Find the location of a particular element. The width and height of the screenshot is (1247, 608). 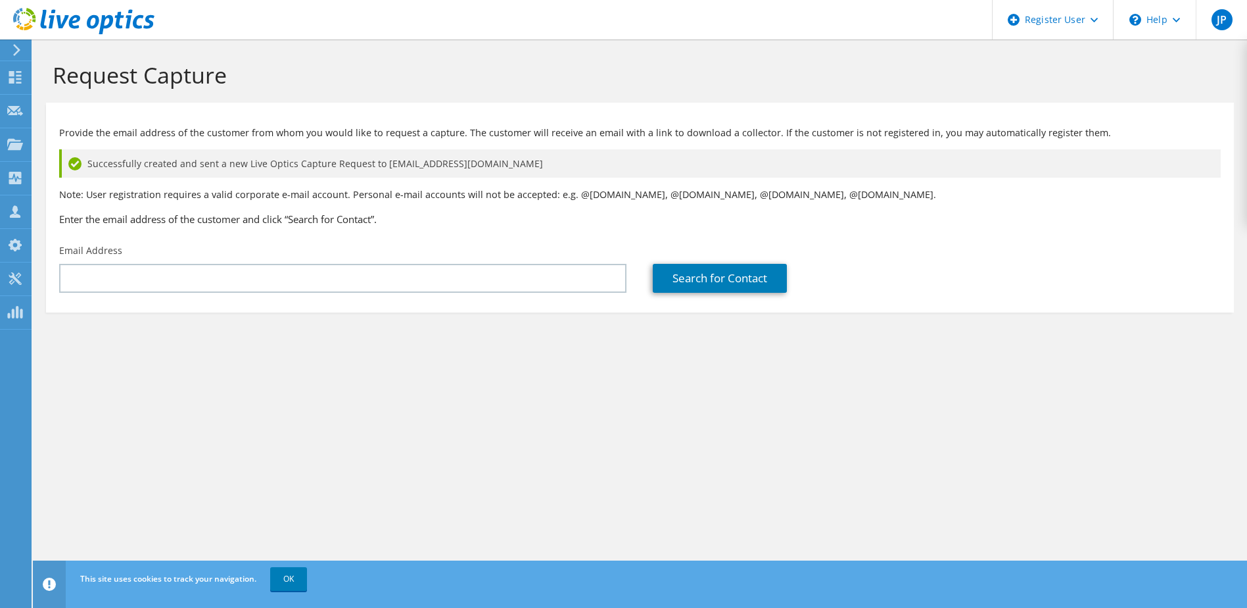

label: Email Address is located at coordinates (91, 251).